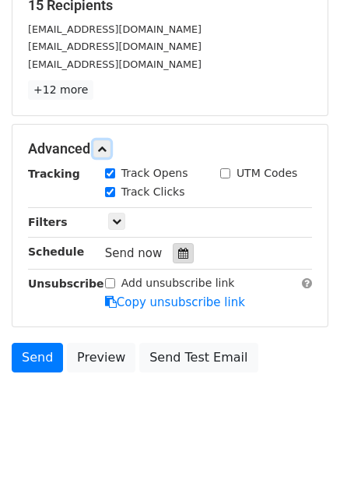 This screenshot has width=340, height=480. I want to click on h5: Advanced, so click(170, 149).